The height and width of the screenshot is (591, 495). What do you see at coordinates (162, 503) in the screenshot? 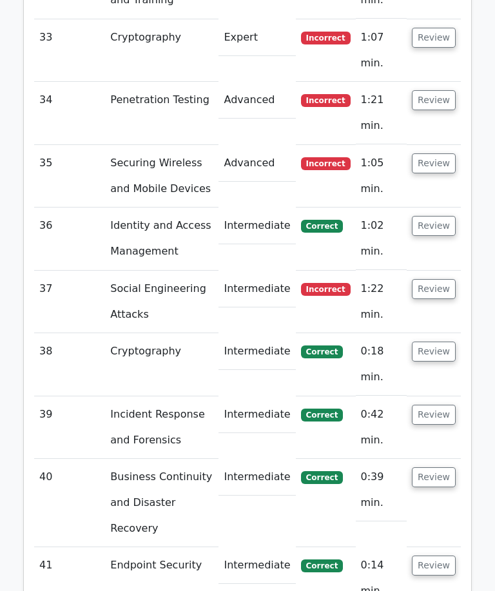
I see `td: Business Continuity and Disaster Recovery` at bounding box center [162, 503].